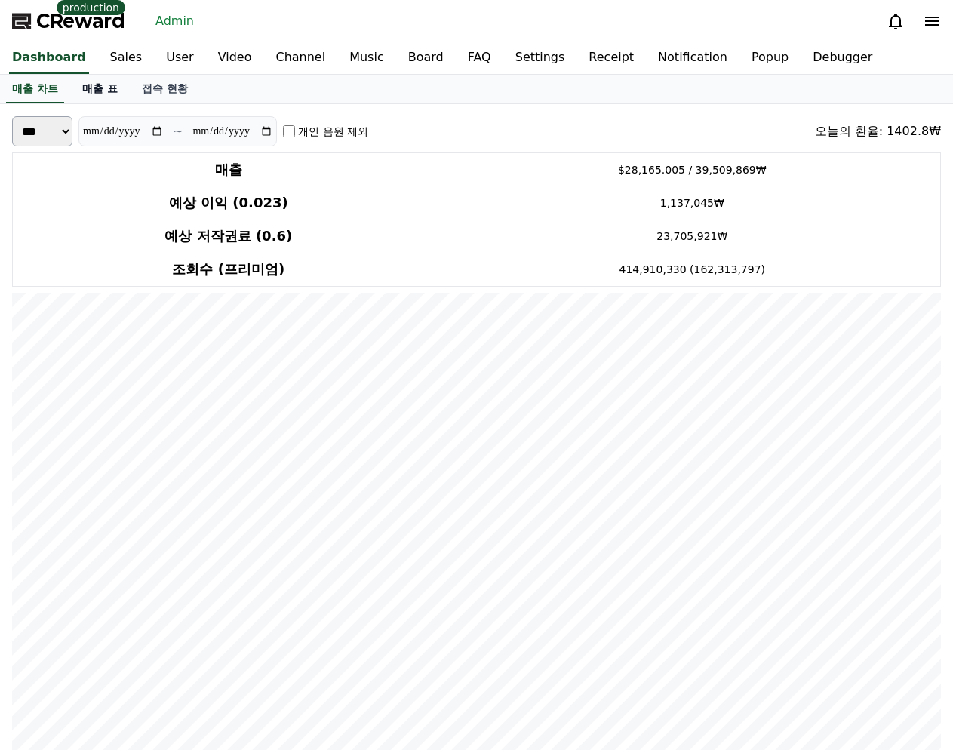 The height and width of the screenshot is (750, 953). What do you see at coordinates (333, 131) in the screenshot?
I see `label: 개인 음원 제외` at bounding box center [333, 131].